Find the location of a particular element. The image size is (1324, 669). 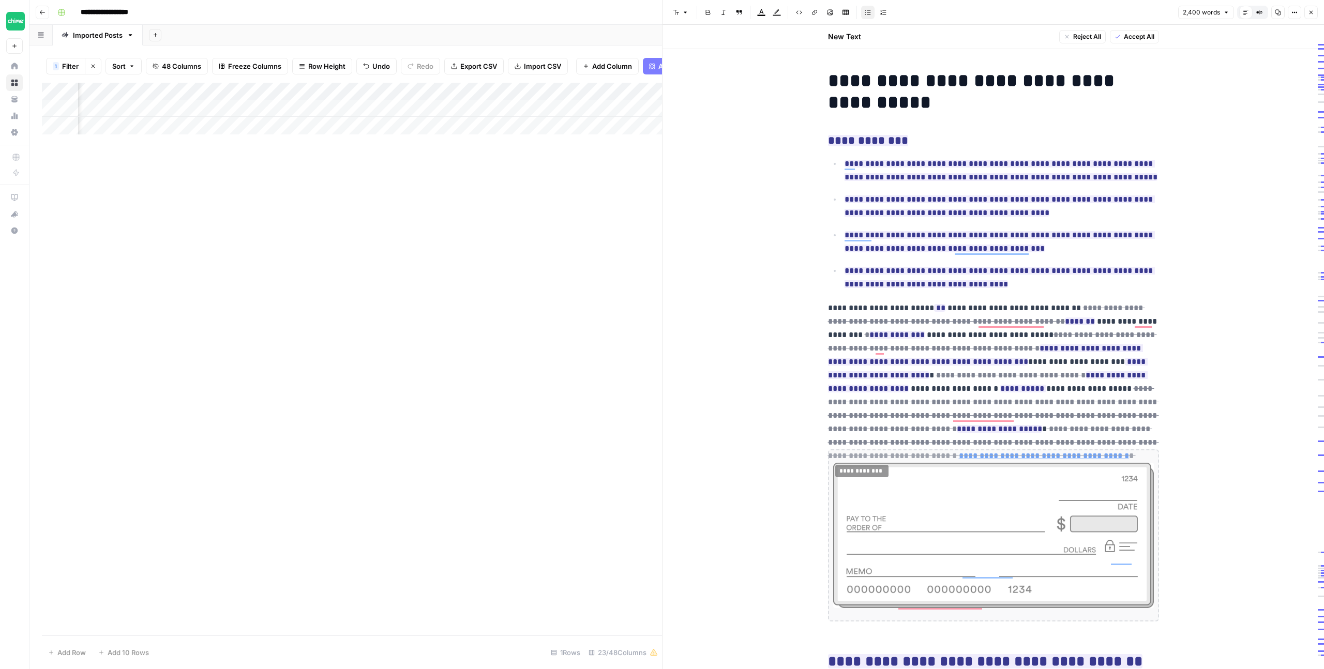

button: Accept All is located at coordinates (1134, 37).